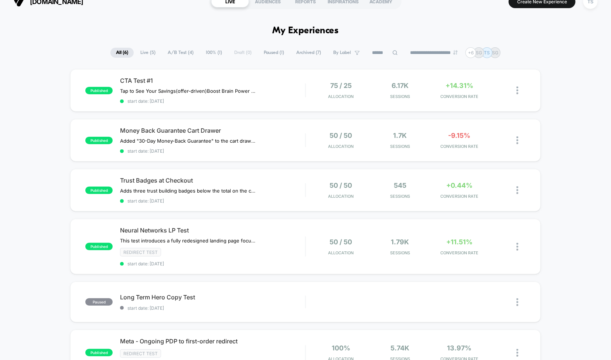  Describe the element at coordinates (459, 85) in the screenshot. I see `span: +14.31%` at that location.